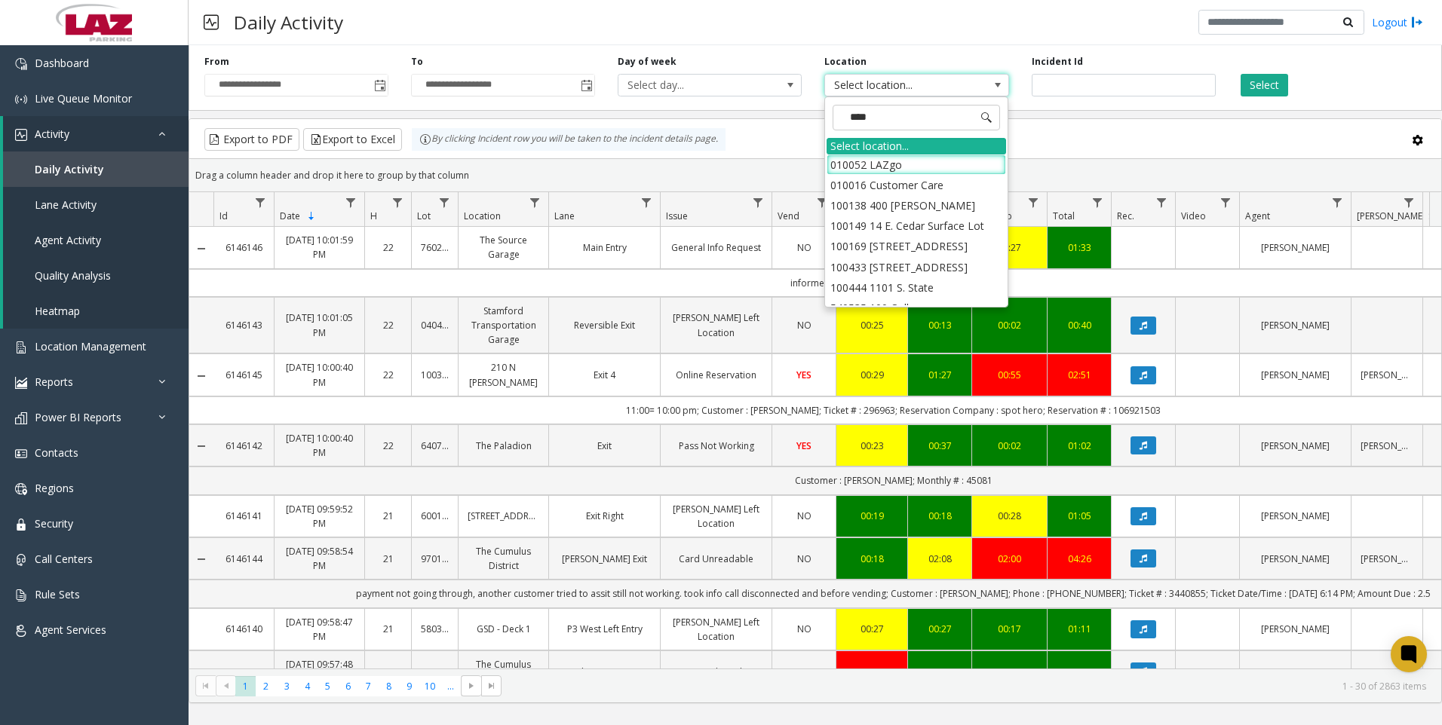  Describe the element at coordinates (1417, 22) in the screenshot. I see `img: logout` at that location.